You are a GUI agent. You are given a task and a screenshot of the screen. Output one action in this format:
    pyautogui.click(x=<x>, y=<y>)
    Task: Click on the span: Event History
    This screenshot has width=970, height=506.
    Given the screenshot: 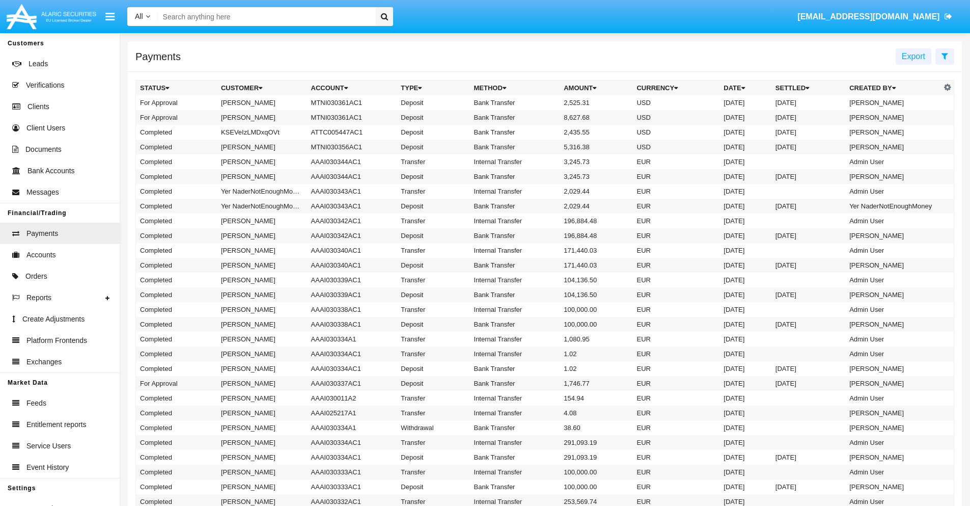 What is the action you would take?
    pyautogui.click(x=47, y=467)
    